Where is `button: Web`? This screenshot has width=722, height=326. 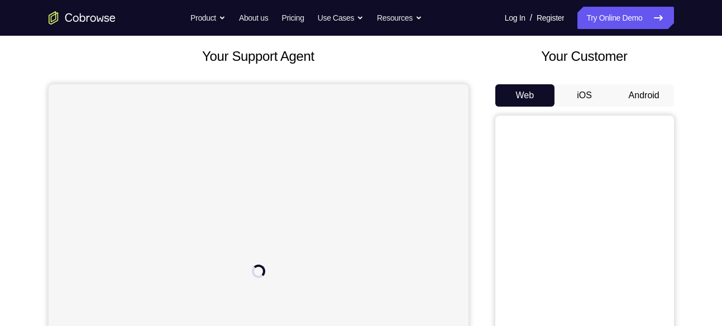 button: Web is located at coordinates (525, 95).